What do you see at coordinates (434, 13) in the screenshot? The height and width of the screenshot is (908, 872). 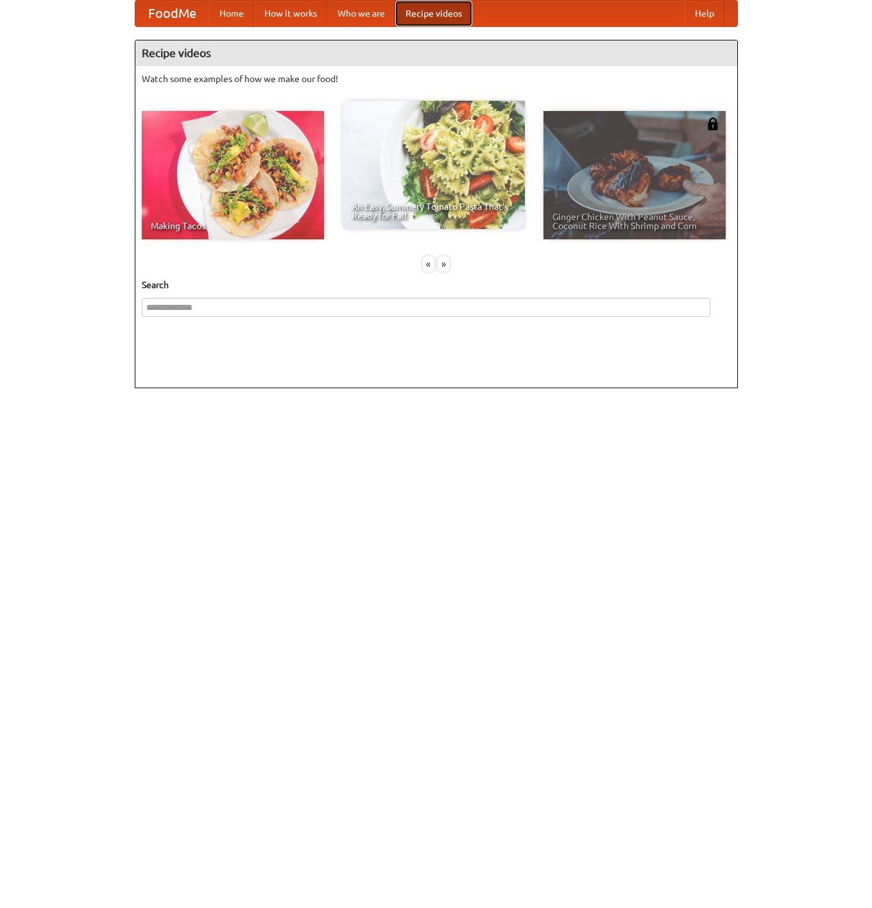 I see `a: Recipe videos` at bounding box center [434, 13].